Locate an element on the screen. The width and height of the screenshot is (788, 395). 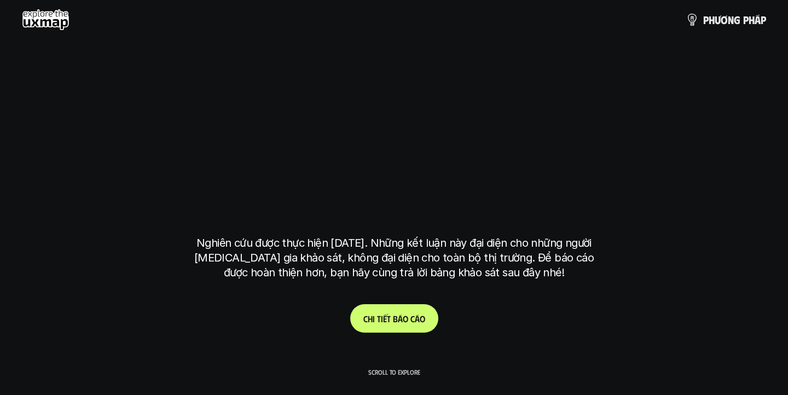
h1: phạm vi công việc của is located at coordinates (394, 115).